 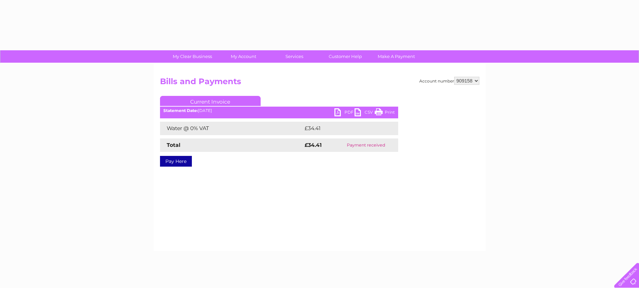 What do you see at coordinates (192, 56) in the screenshot?
I see `a: My Clear Business` at bounding box center [192, 56].